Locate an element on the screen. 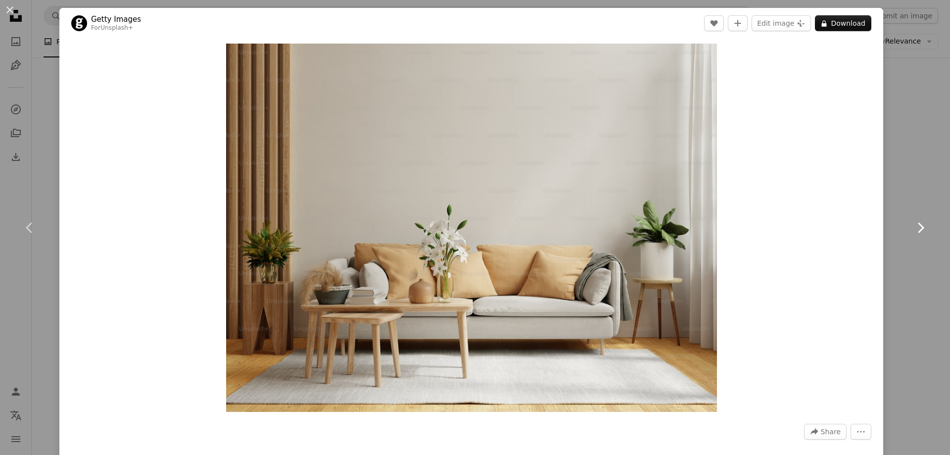  div: For is located at coordinates (116, 28).